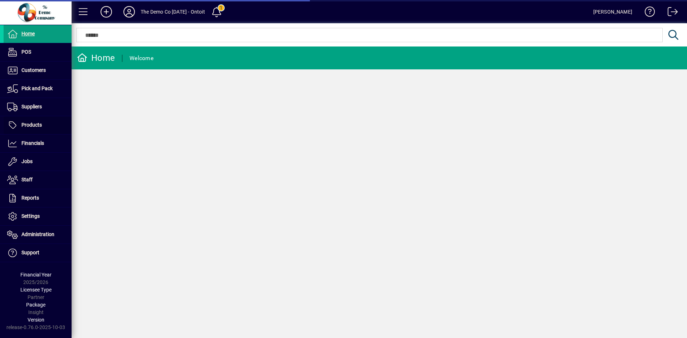 This screenshot has height=338, width=687. Describe the element at coordinates (38, 198) in the screenshot. I see `a: Reports` at that location.